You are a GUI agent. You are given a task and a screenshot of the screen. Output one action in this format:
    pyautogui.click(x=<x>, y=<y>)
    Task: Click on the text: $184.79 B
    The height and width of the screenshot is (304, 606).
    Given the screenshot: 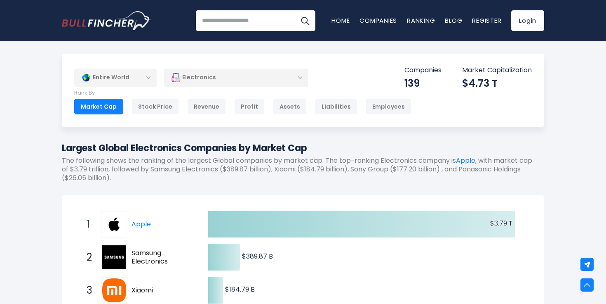 What is the action you would take?
    pyautogui.click(x=240, y=289)
    